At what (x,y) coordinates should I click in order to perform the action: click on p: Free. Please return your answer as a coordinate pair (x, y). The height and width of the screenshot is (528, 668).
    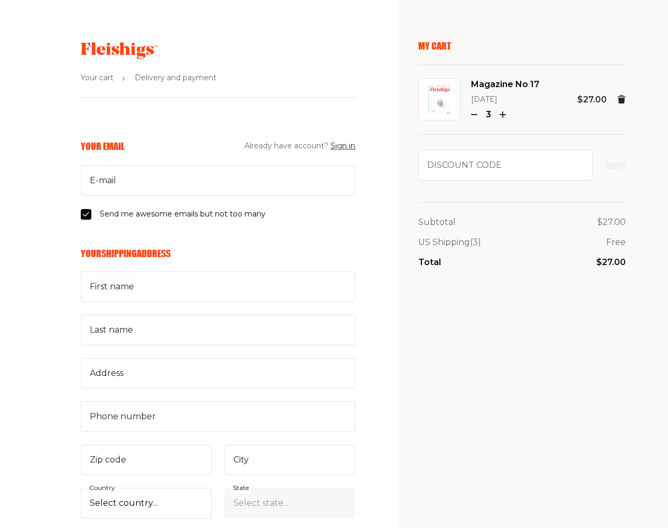
    Looking at the image, I should click on (615, 242).